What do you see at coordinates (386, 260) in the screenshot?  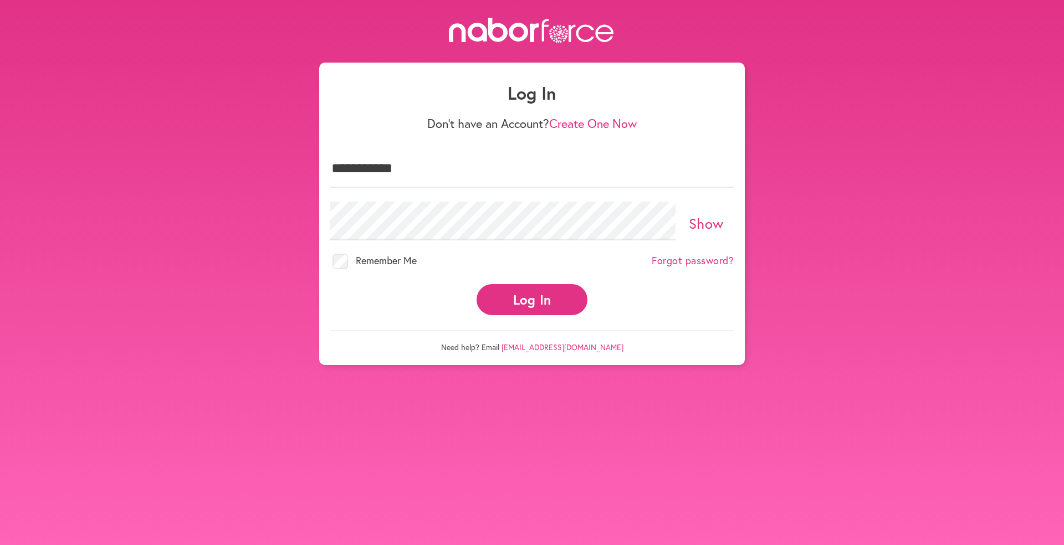 I see `span: Remember Me` at bounding box center [386, 260].